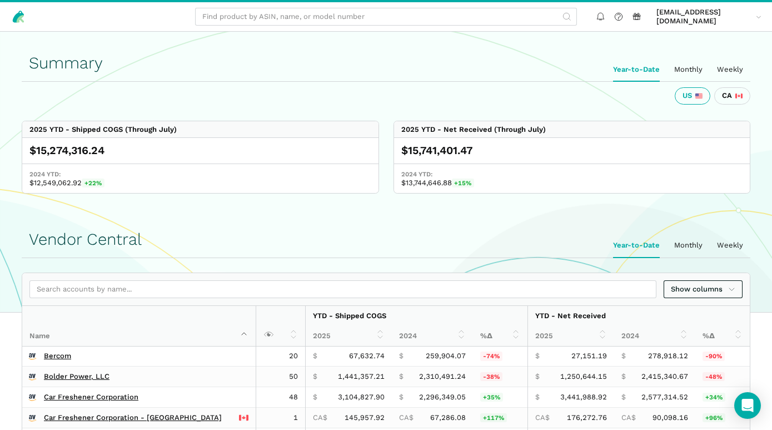 Image resolution: width=772 pixels, height=430 pixels. I want to click on span: -38%, so click(491, 376).